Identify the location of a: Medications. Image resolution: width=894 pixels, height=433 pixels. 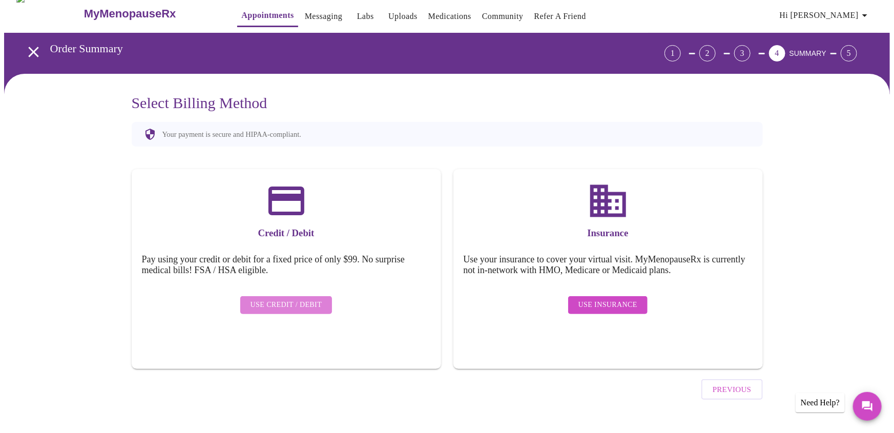
(450, 16).